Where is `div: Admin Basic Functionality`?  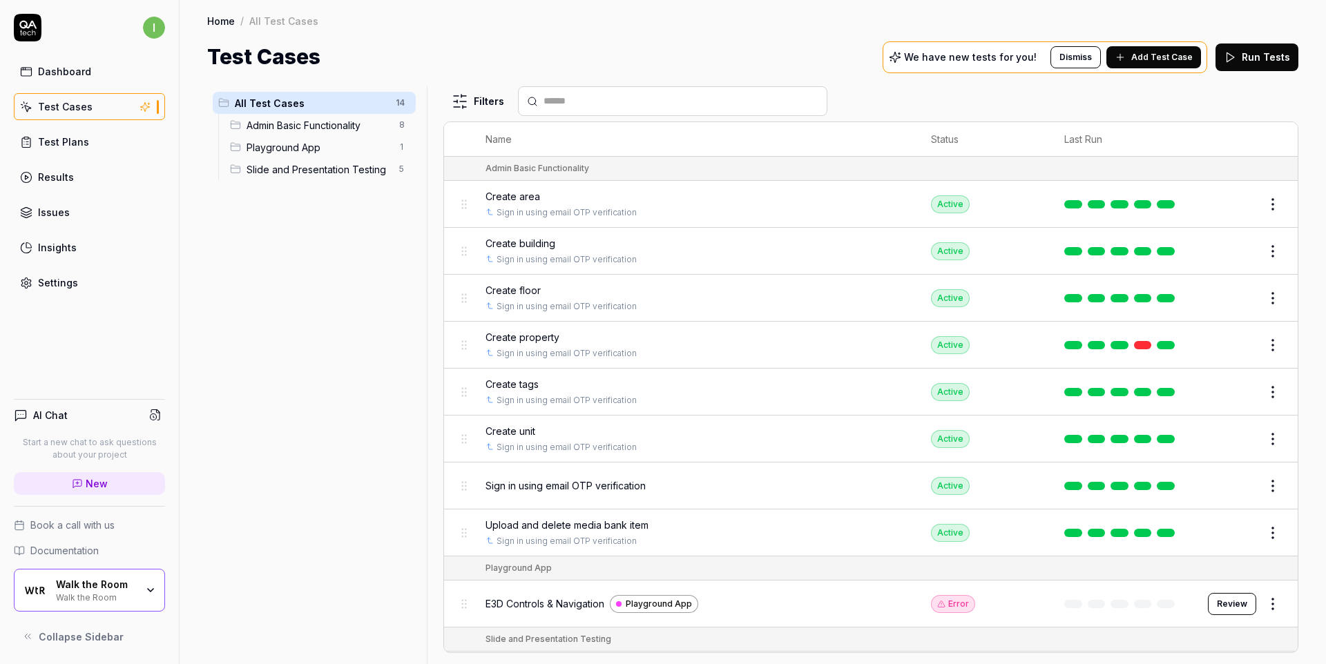 div: Admin Basic Functionality is located at coordinates (537, 168).